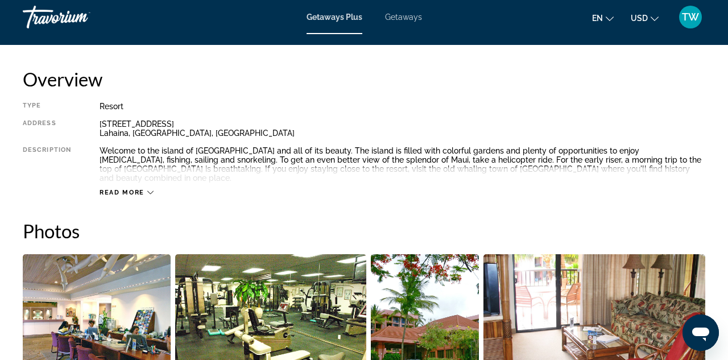 The width and height of the screenshot is (728, 360). Describe the element at coordinates (80, 17) in the screenshot. I see `a: Travorium` at that location.